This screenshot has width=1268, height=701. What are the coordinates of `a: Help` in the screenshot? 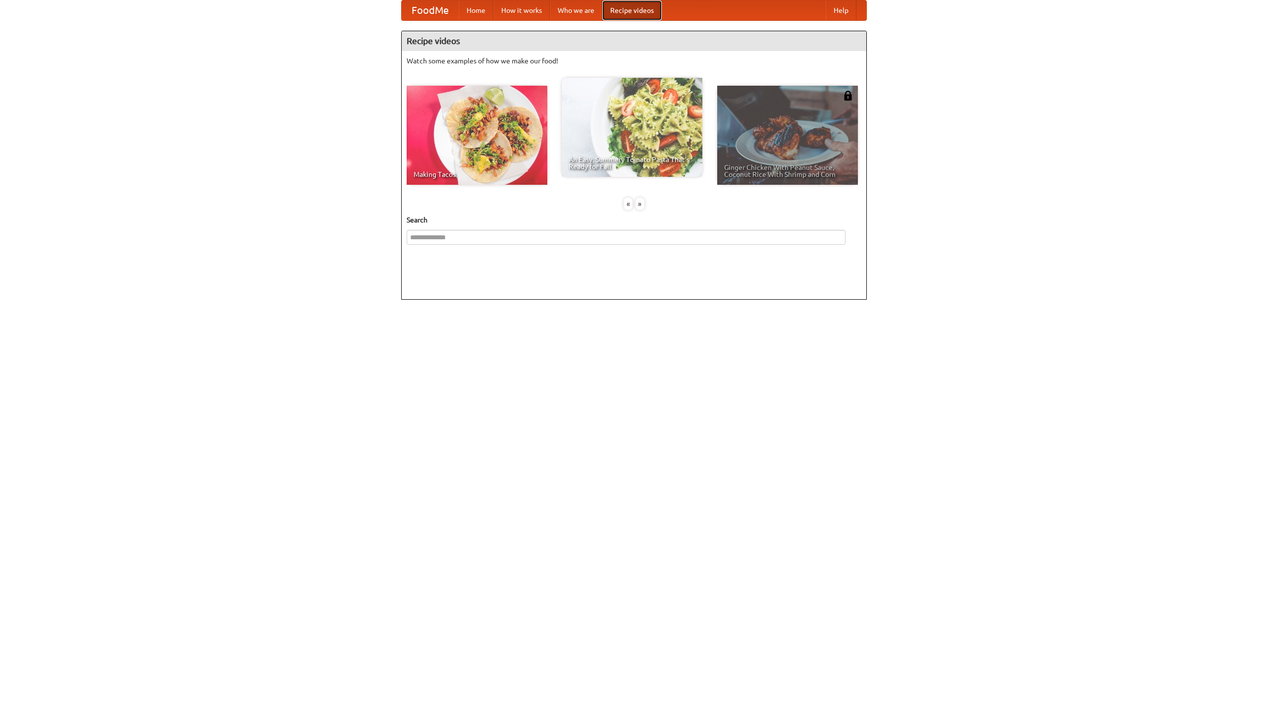 It's located at (841, 10).